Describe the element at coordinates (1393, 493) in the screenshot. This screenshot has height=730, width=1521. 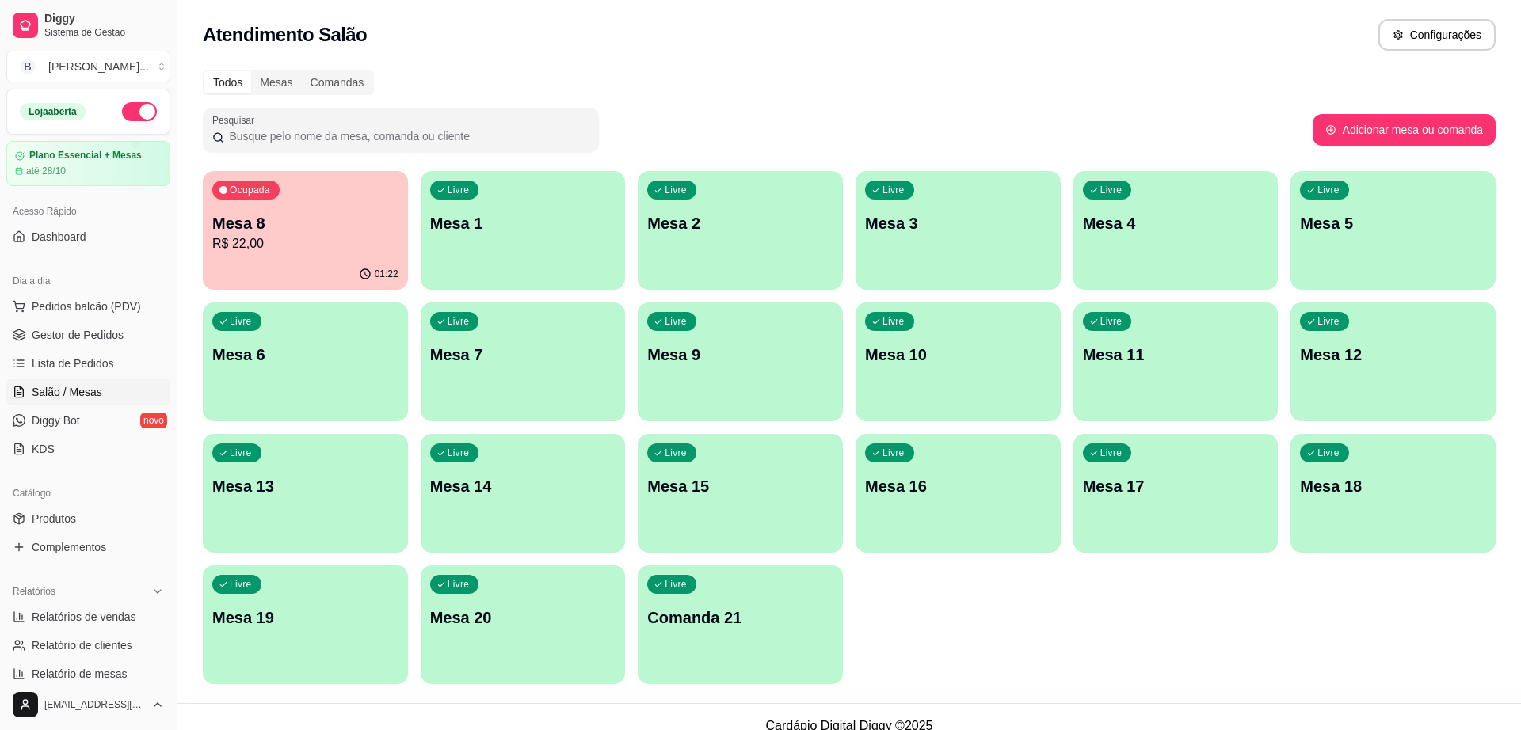
I see `button: LivreMesa 18` at that location.